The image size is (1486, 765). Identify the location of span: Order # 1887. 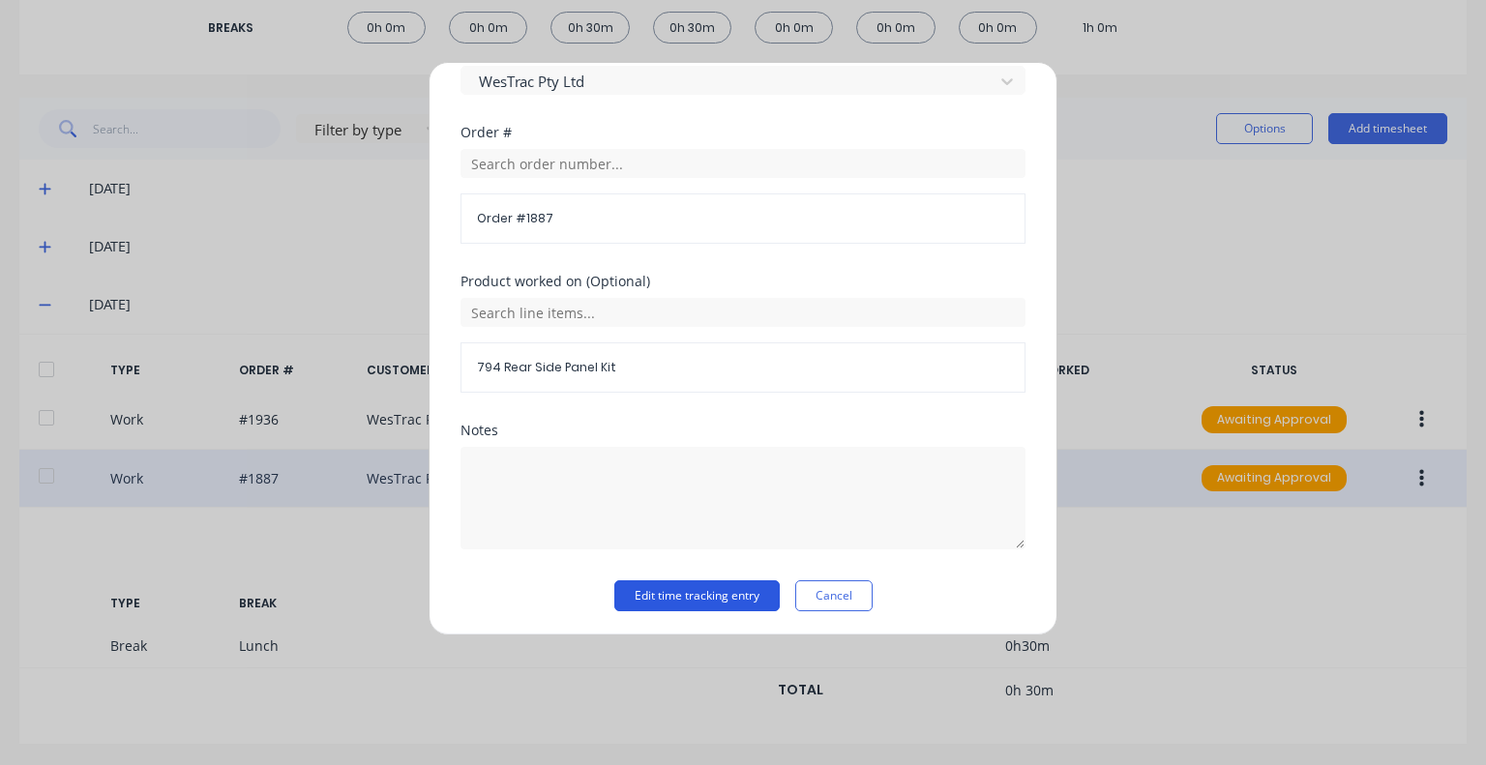
(743, 219).